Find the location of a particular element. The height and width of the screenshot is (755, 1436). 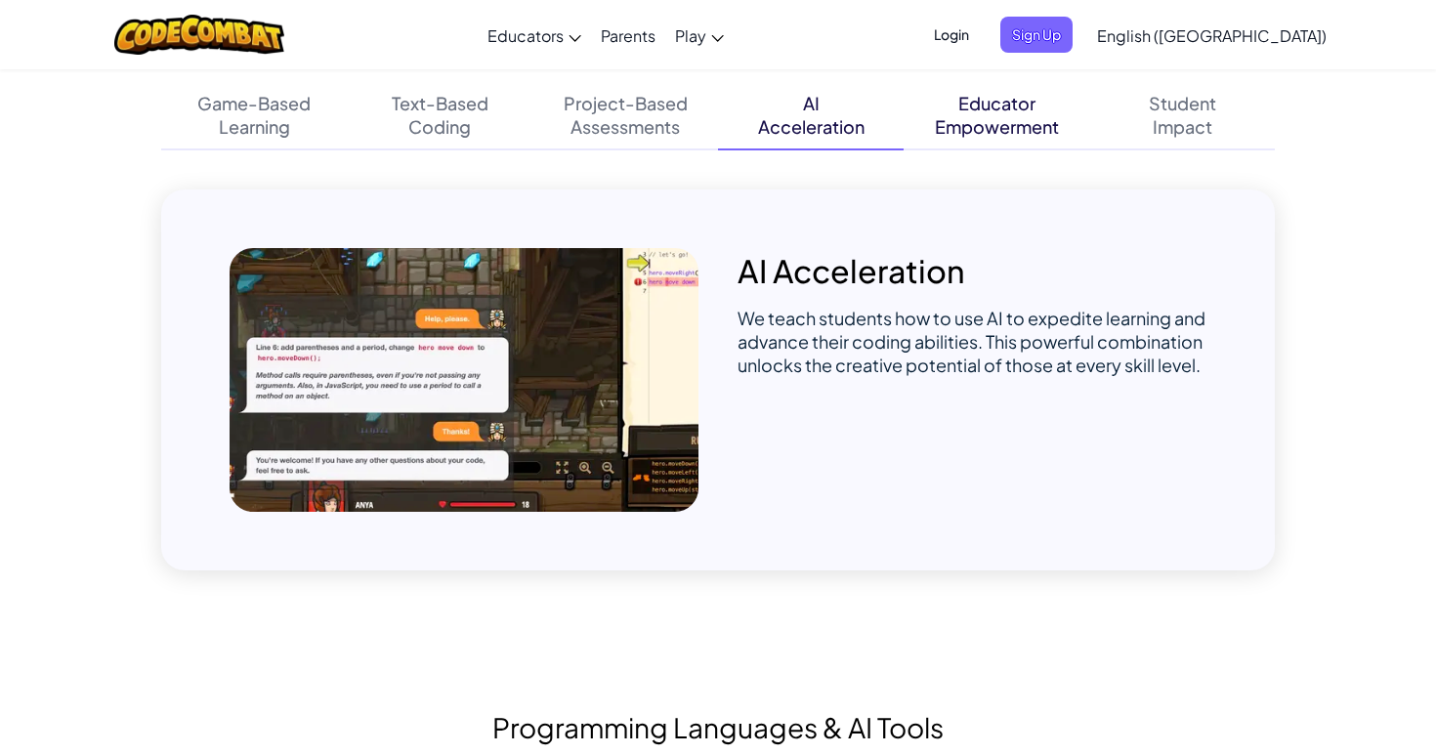

span: Sign Up is located at coordinates (1036, 34).